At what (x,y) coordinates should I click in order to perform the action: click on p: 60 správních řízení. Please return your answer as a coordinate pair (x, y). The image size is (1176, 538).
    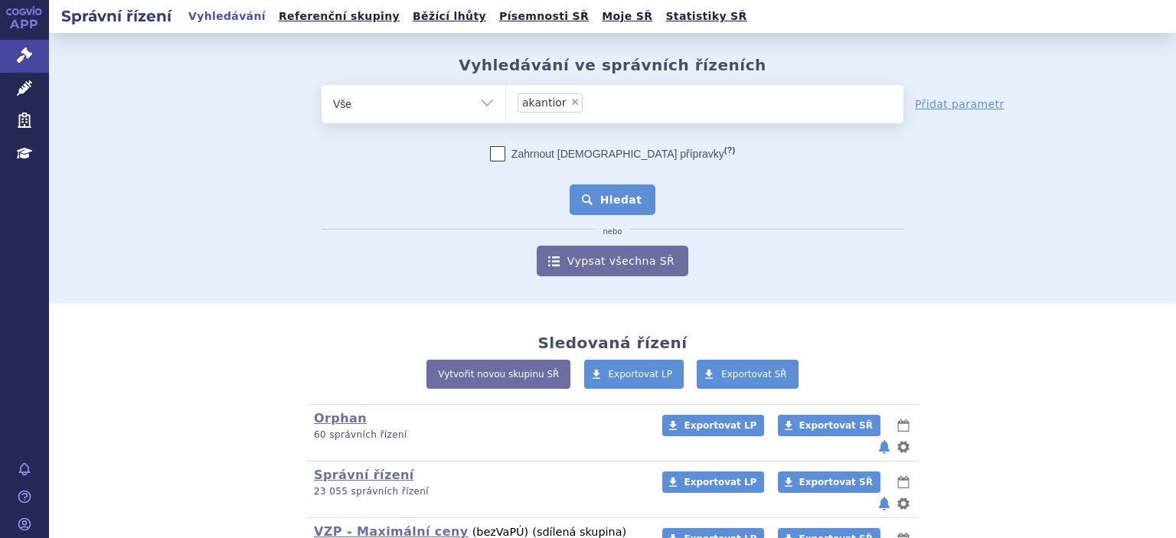
    Looking at the image, I should click on (478, 435).